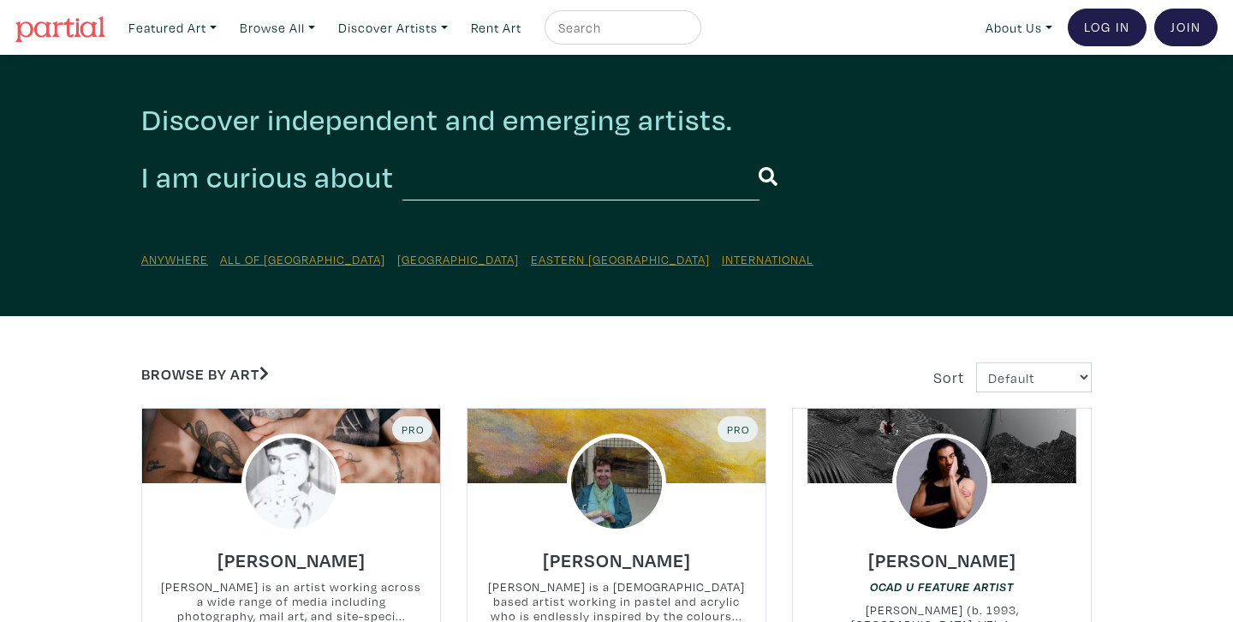  What do you see at coordinates (175, 259) in the screenshot?
I see `u: Anywhere` at bounding box center [175, 259].